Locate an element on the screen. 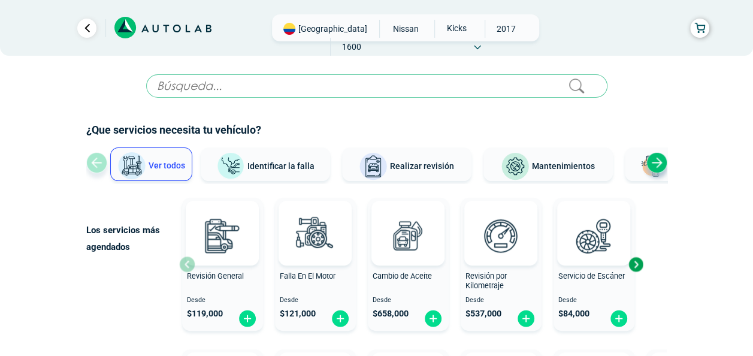  span: Revisión General is located at coordinates (215, 275).